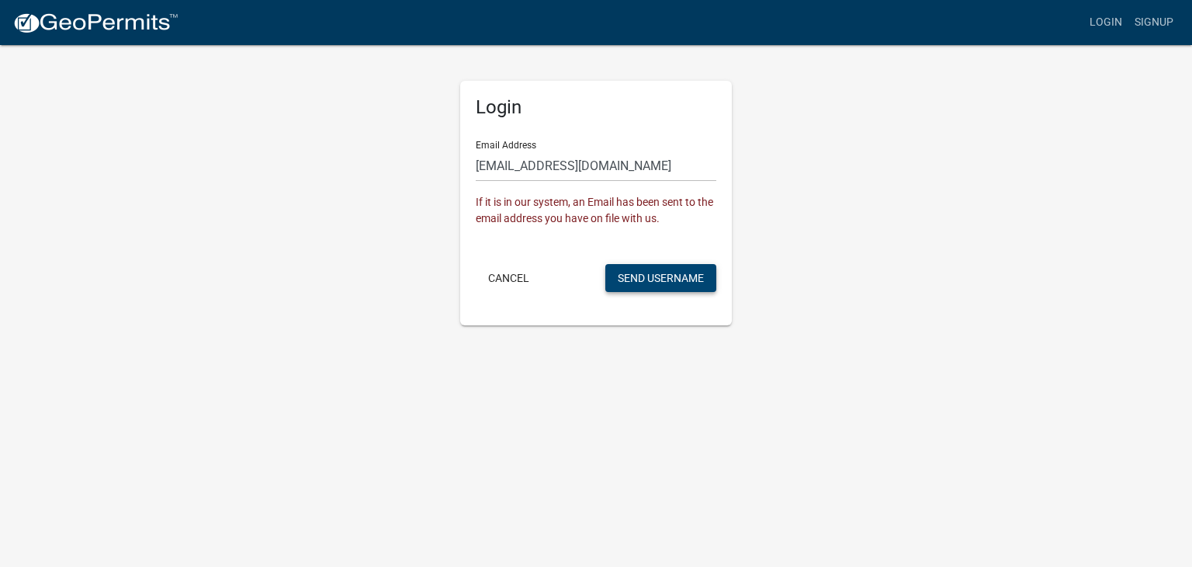 Image resolution: width=1192 pixels, height=567 pixels. What do you see at coordinates (596, 210) in the screenshot?
I see `div: If it is in our system, an Email has been sent to the email address you have on file with us.` at bounding box center [596, 210].